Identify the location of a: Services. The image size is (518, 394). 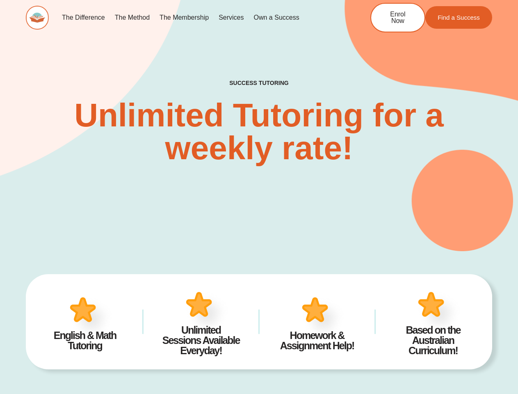
(231, 18).